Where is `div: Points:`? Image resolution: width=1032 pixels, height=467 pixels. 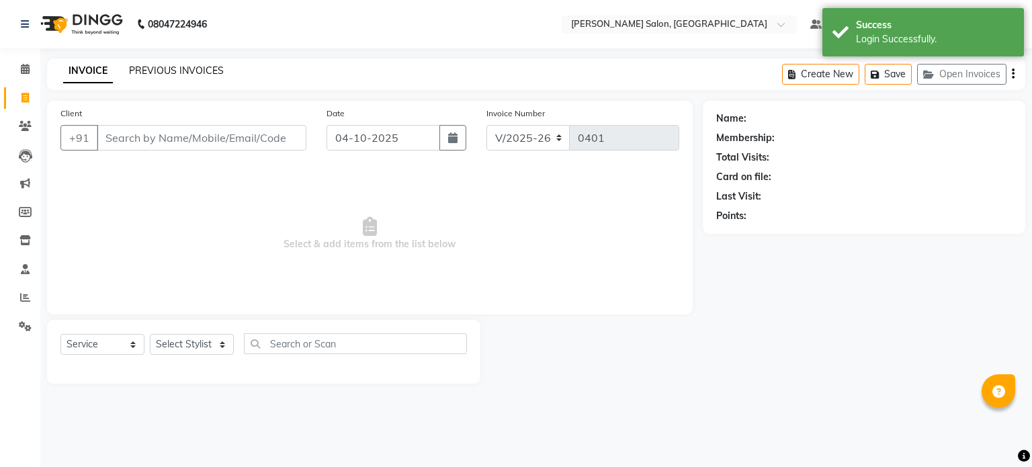
div: Points: is located at coordinates (731, 216).